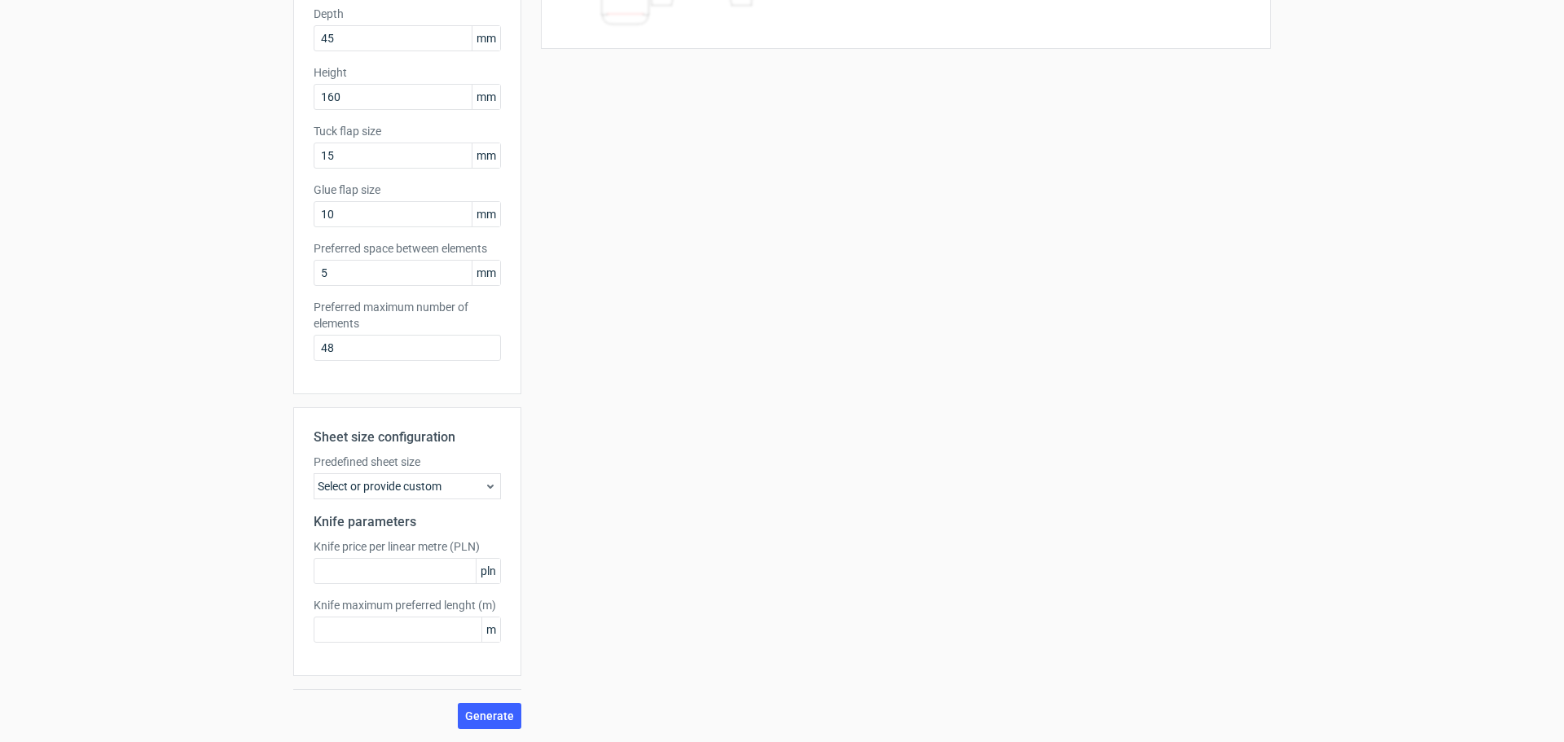 The image size is (1564, 742). What do you see at coordinates (407, 249) in the screenshot?
I see `label: Preferred space between elements` at bounding box center [407, 249].